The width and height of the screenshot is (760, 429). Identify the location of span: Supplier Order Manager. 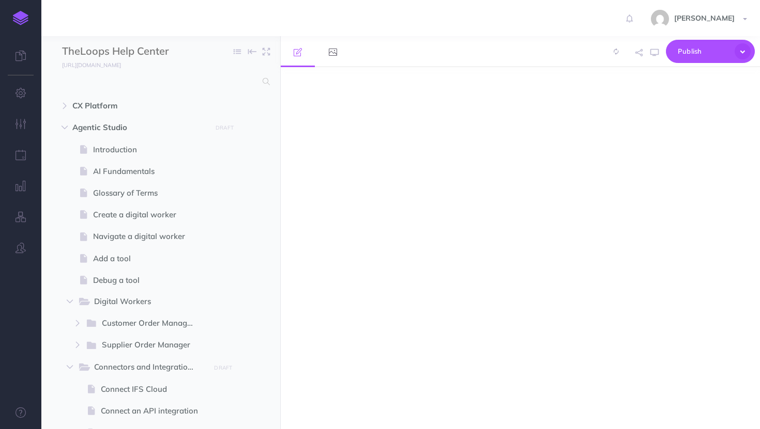
(152, 346).